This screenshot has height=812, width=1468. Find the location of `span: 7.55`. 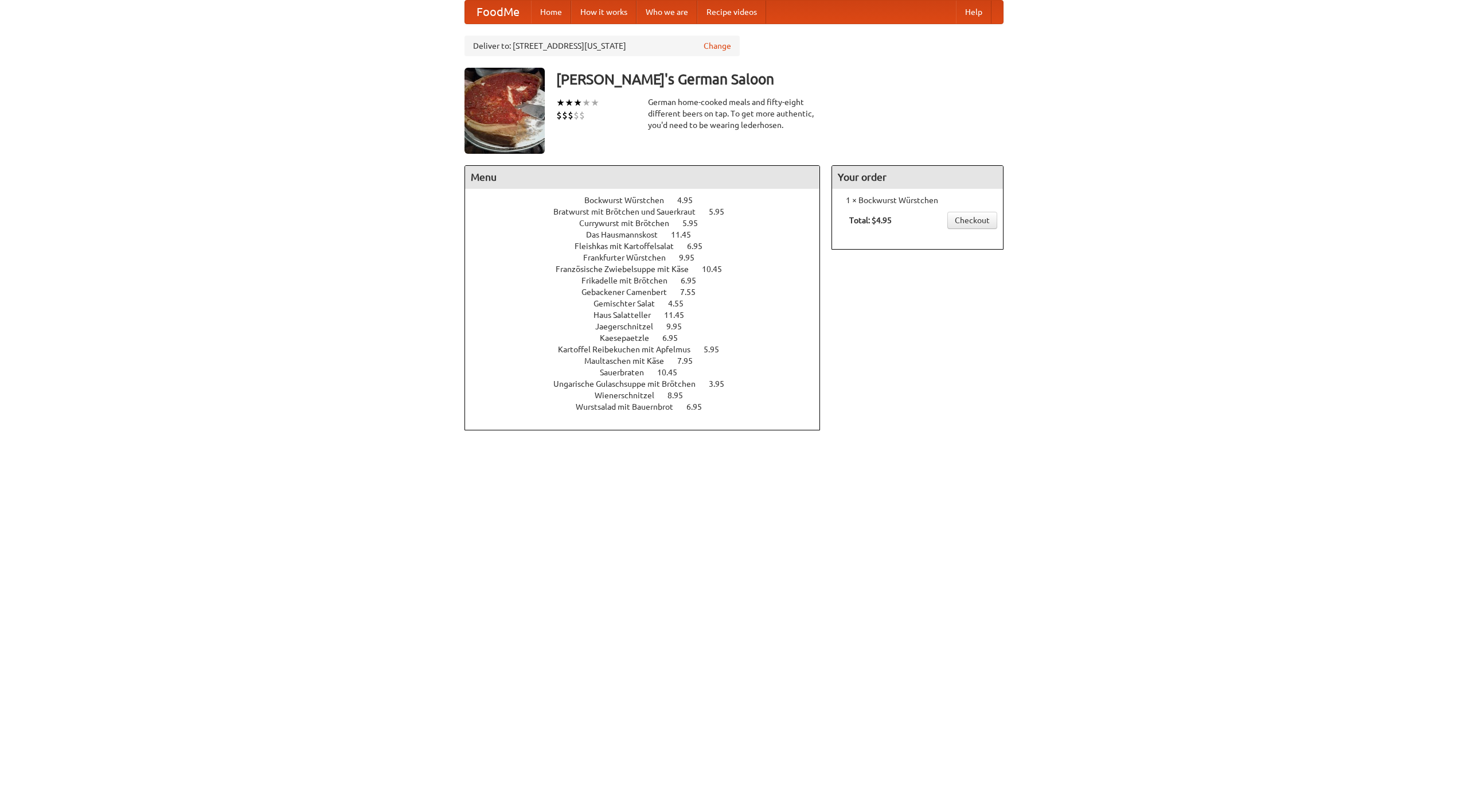

span: 7.55 is located at coordinates (694, 292).